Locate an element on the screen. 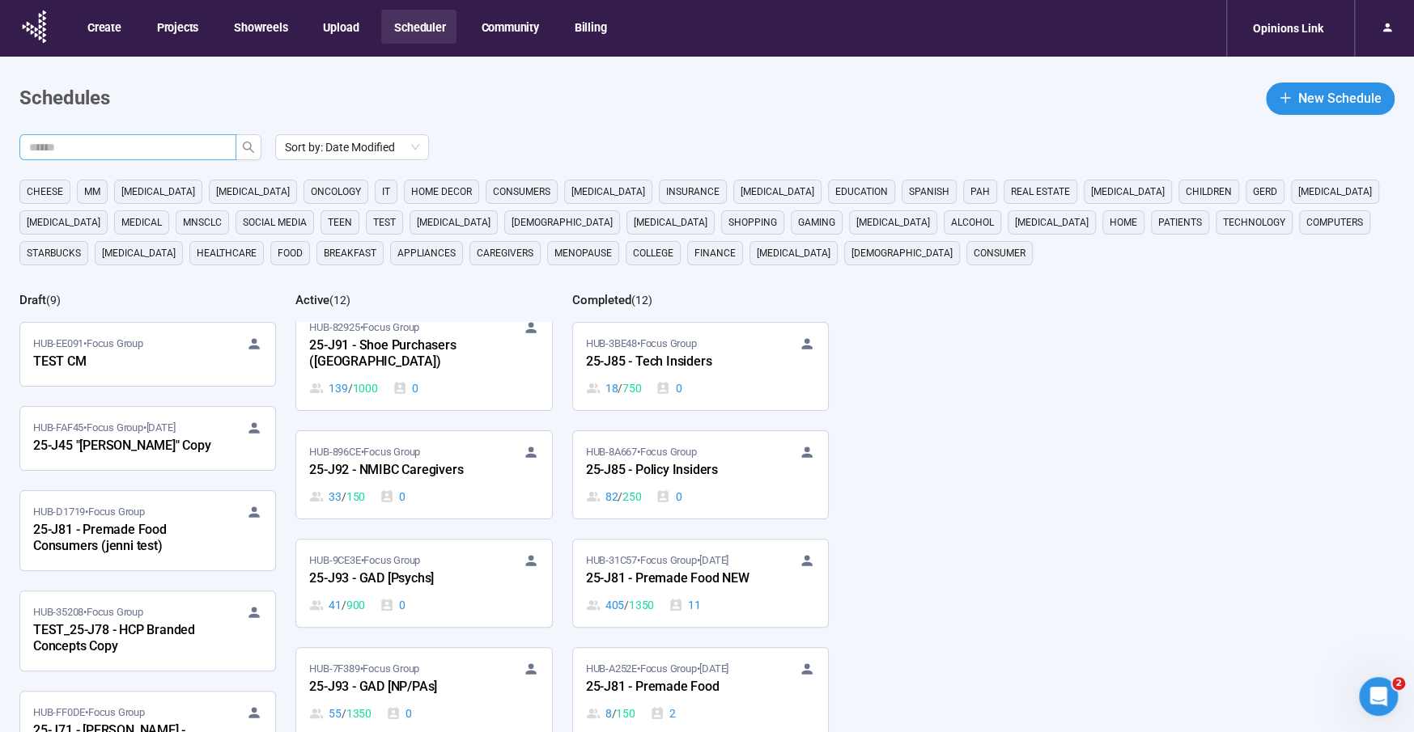  div: 25-J93 - GAD [Psychs] is located at coordinates (398, 579).